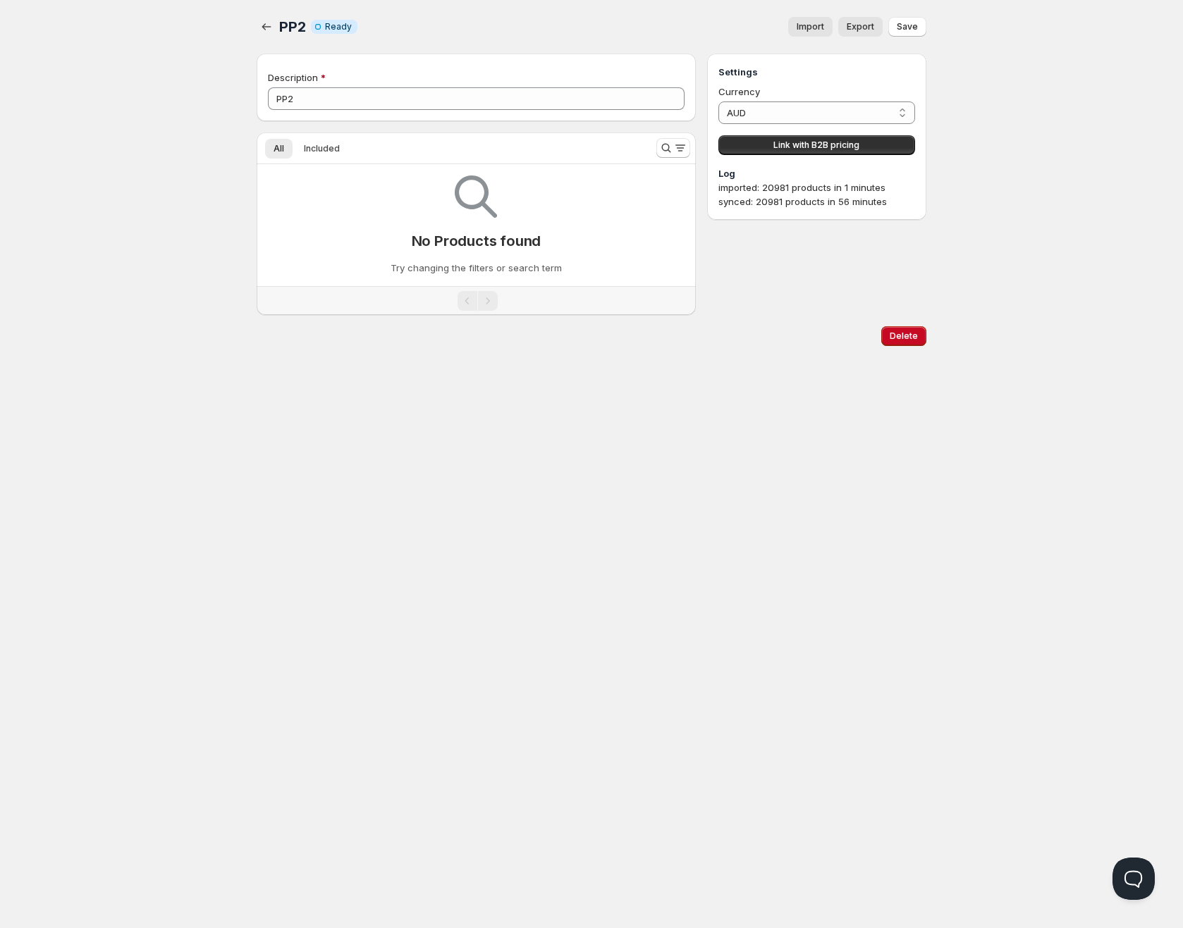  Describe the element at coordinates (816, 72) in the screenshot. I see `h3: Settings` at that location.